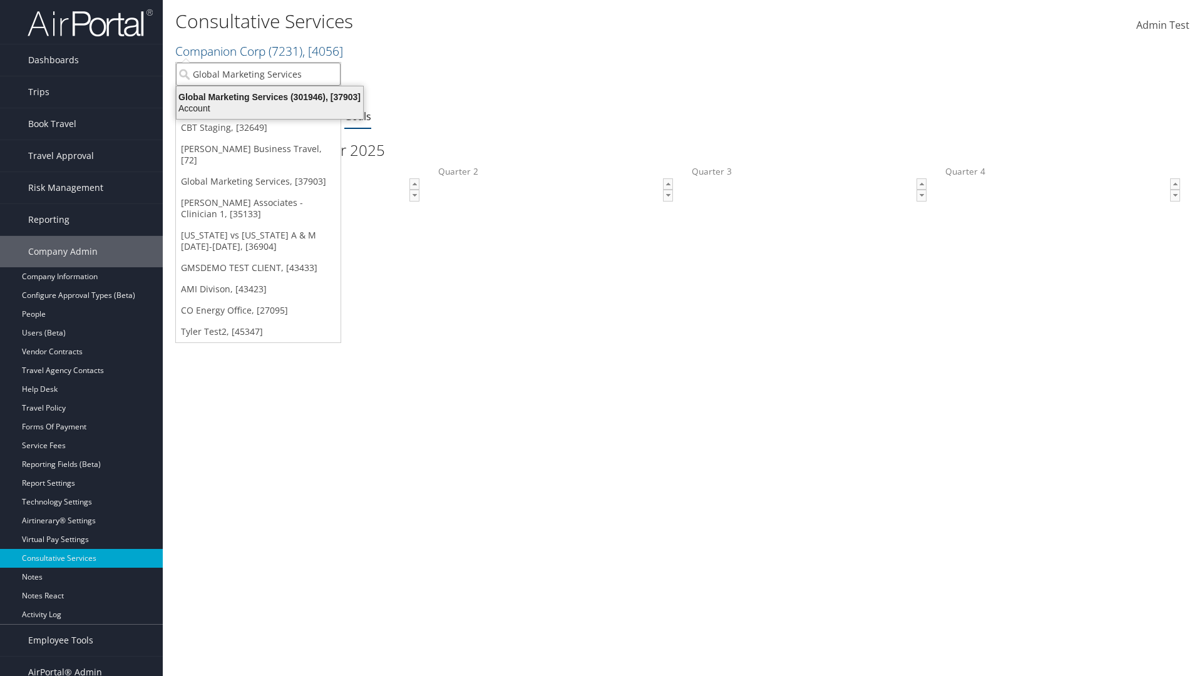 The height and width of the screenshot is (676, 1202). I want to click on span: Reporting, so click(49, 220).